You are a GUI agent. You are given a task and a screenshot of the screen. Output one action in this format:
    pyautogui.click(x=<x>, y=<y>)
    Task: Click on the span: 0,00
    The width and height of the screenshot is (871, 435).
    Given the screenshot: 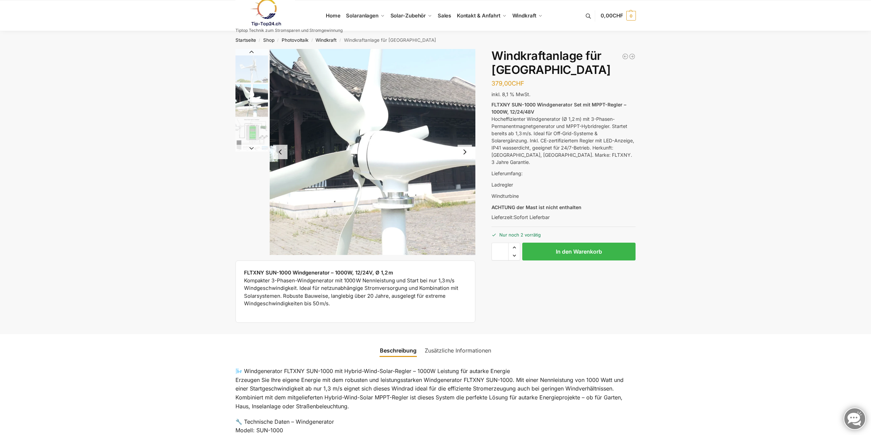 What is the action you would take?
    pyautogui.click(x=611, y=15)
    